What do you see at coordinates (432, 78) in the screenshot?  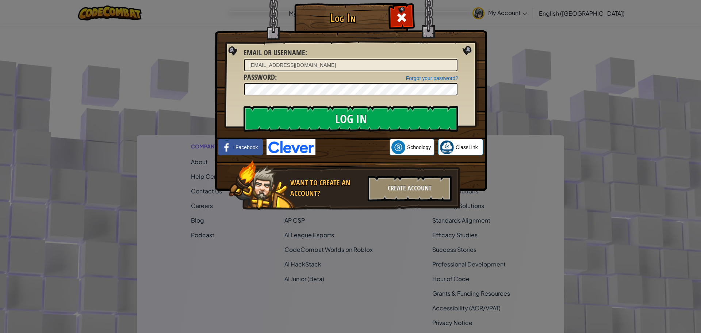 I see `a: Forgot your password?` at bounding box center [432, 78].